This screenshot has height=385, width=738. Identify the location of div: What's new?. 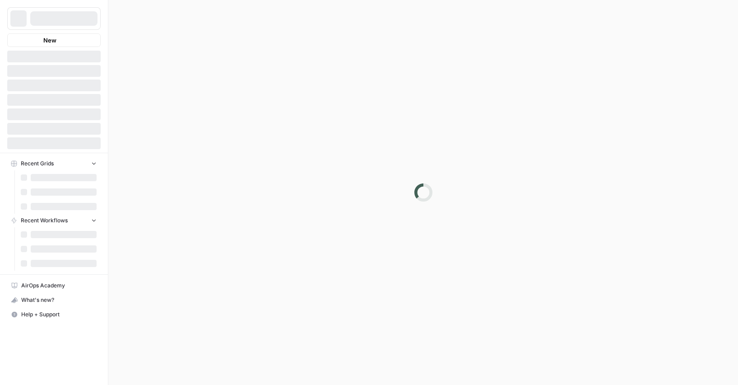
(54, 300).